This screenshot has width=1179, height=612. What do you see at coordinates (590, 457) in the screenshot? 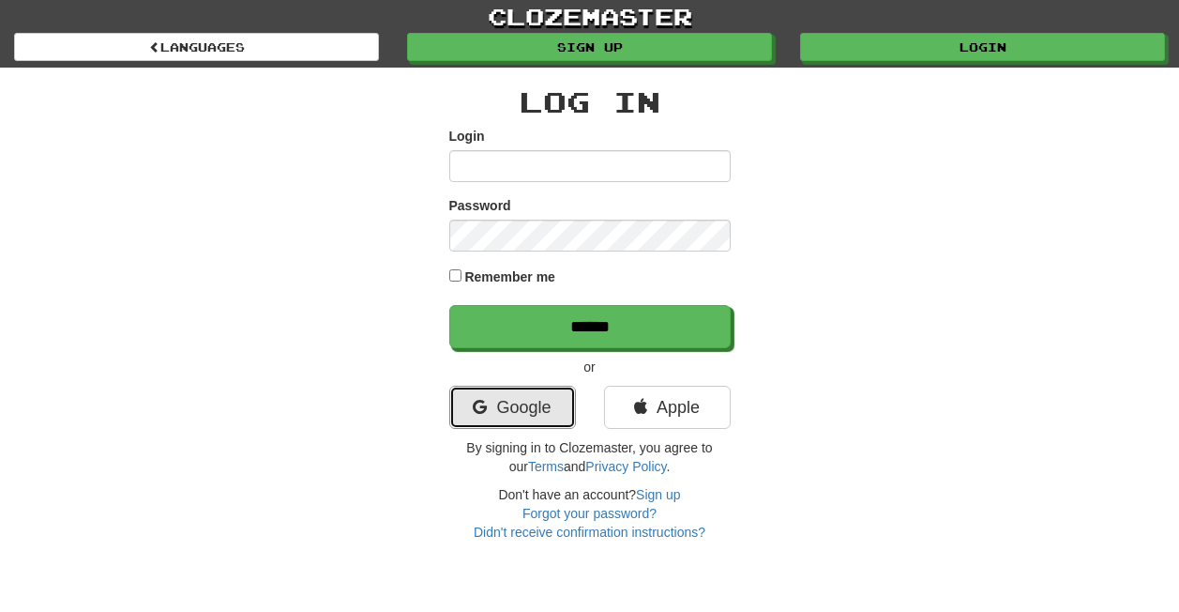
I see `p: By signing in to Clozemaster, you agree to our and .` at bounding box center [590, 457].